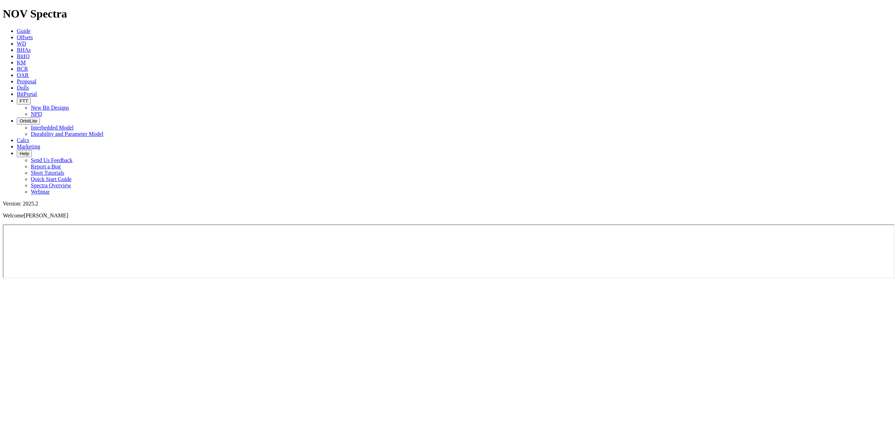  I want to click on a: Webinar, so click(40, 192).